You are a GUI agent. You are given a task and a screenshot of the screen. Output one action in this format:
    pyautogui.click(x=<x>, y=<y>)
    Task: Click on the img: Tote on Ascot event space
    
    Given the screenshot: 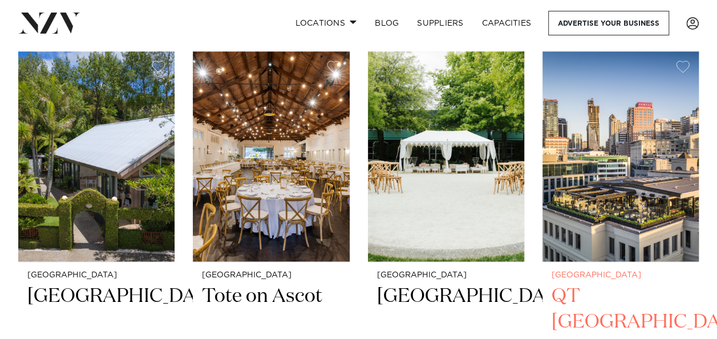 What is the action you would take?
    pyautogui.click(x=271, y=156)
    